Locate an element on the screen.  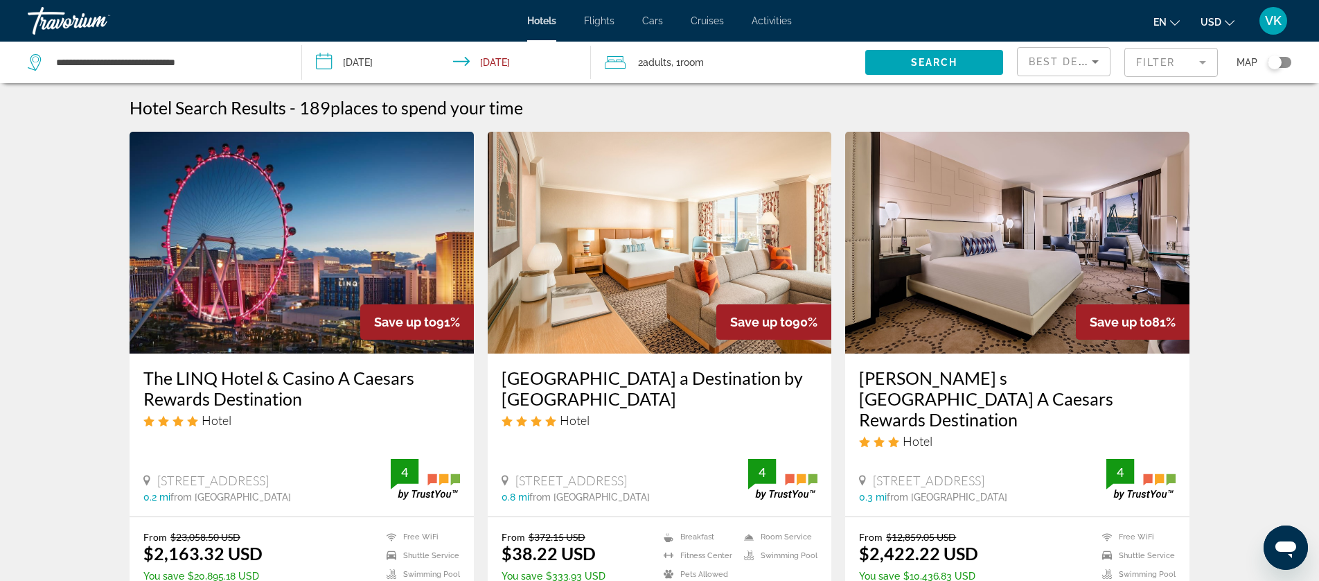
a: Activities is located at coordinates (772, 21).